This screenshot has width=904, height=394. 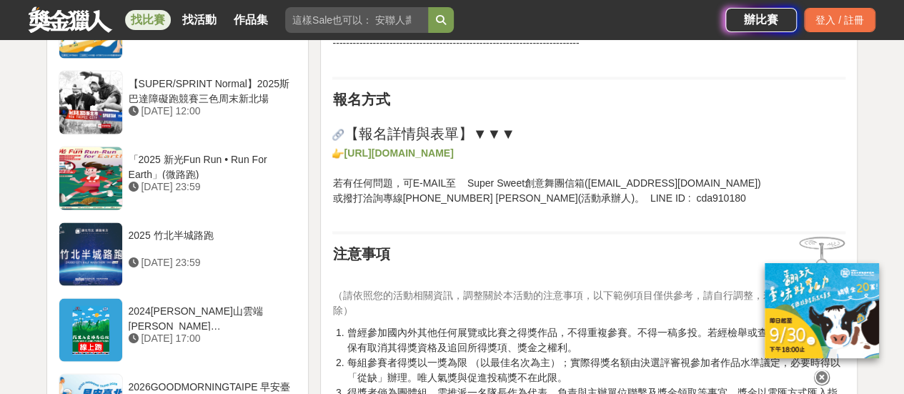 What do you see at coordinates (840, 20) in the screenshot?
I see `div: 登入 / 註冊` at bounding box center [840, 20].